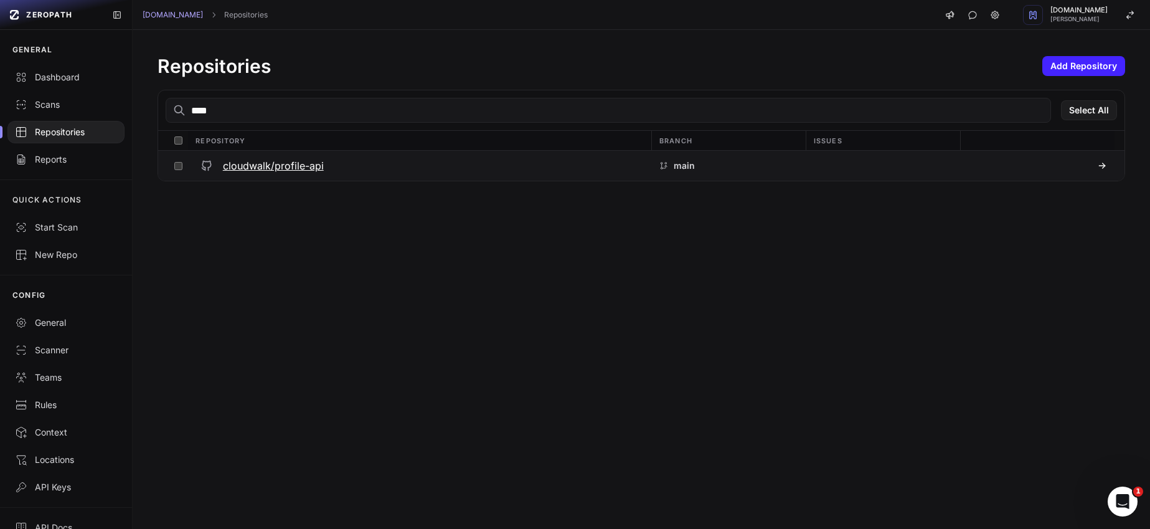 This screenshot has height=529, width=1150. What do you see at coordinates (54, 15) in the screenshot?
I see `a: ZEROPATH` at bounding box center [54, 15].